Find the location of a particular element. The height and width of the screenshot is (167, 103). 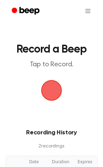

p: Tap to Record. is located at coordinates (51, 64).